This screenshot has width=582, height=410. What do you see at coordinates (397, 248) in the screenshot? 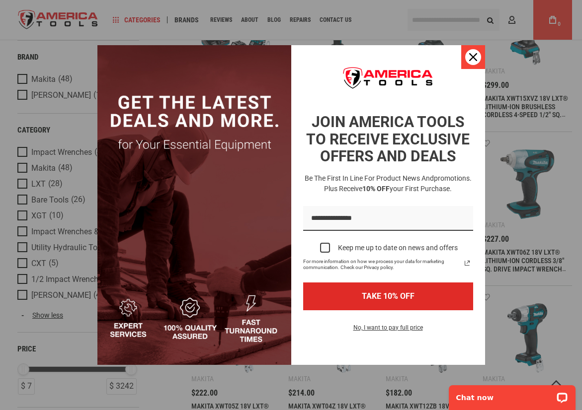
I see `div: Keep me up to date on news and offers` at bounding box center [397, 248].